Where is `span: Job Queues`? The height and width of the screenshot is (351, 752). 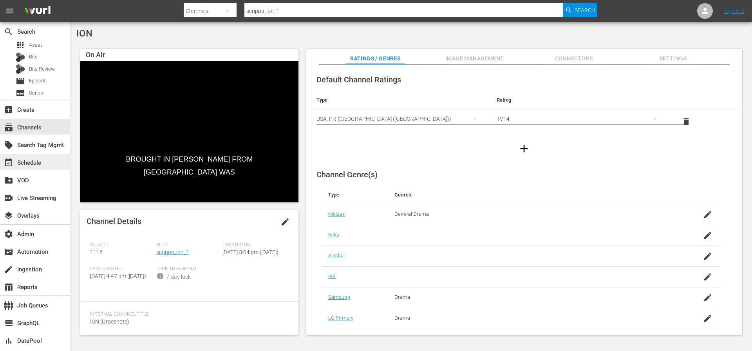
span: Job Queues is located at coordinates (9, 305).